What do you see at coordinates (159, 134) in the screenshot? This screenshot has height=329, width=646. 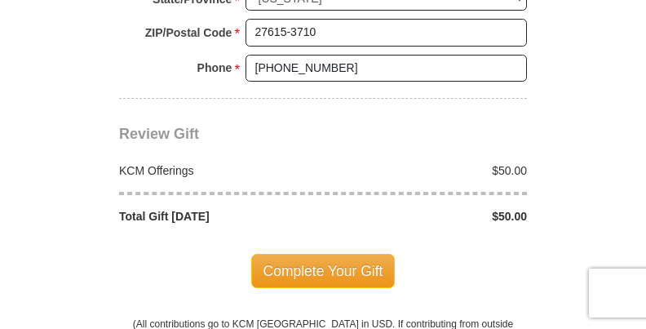 I see `span: Review Gift` at bounding box center [159, 134].